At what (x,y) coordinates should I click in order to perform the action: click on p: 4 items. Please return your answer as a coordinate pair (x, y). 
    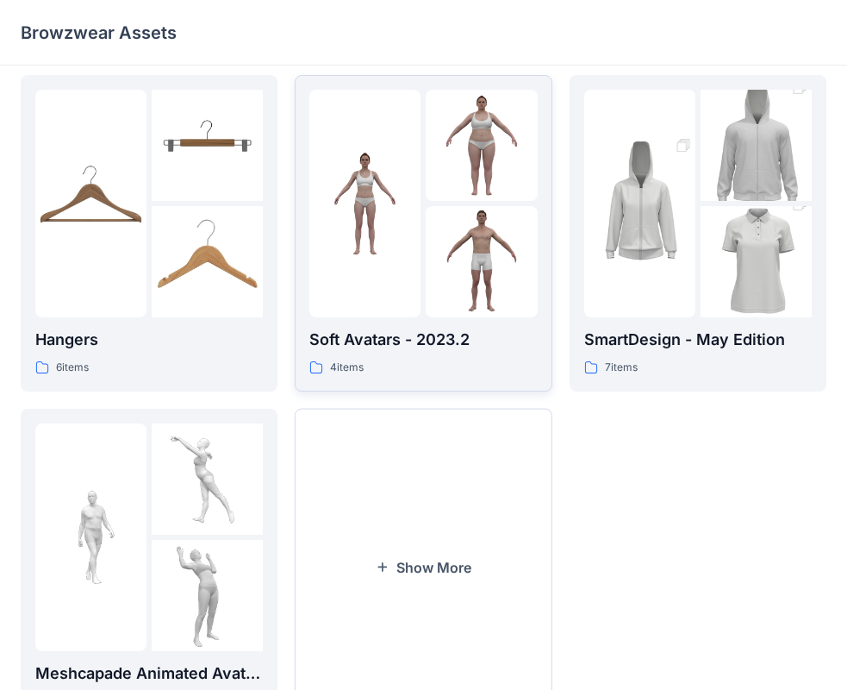
    Looking at the image, I should click on (347, 367).